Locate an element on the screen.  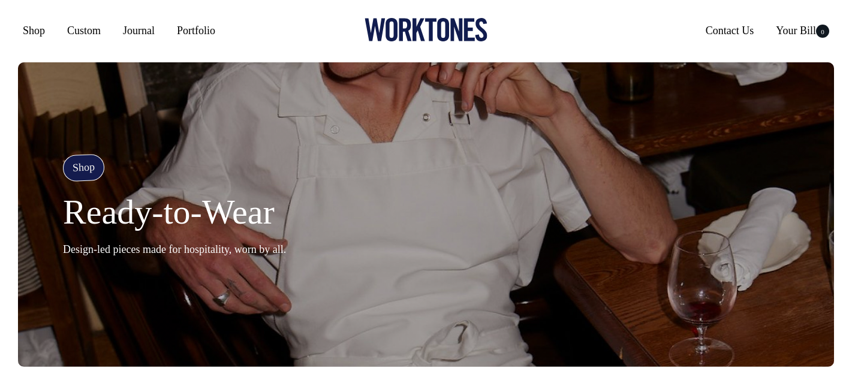
a: Shop is located at coordinates (34, 31).